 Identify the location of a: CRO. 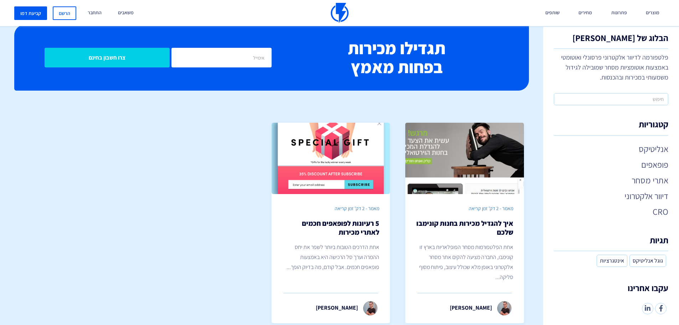
(611, 212).